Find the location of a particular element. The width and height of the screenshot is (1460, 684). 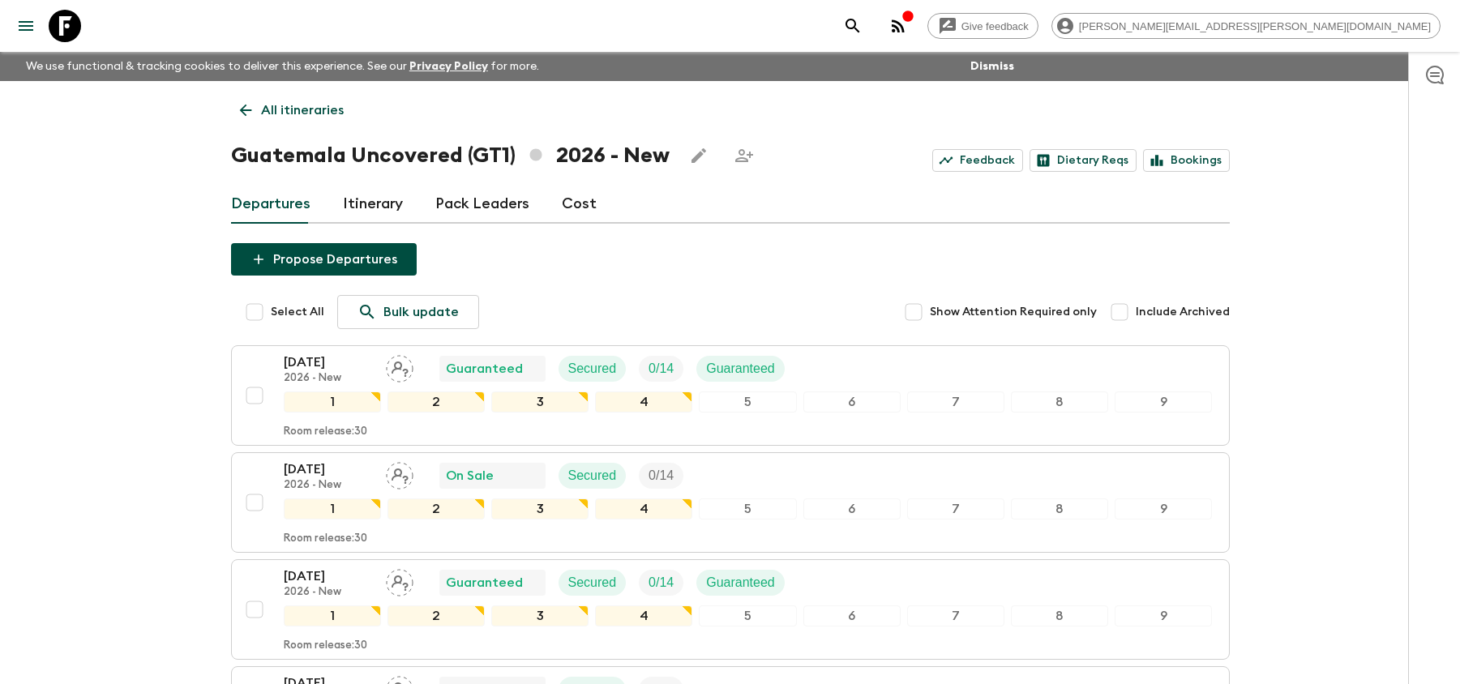

p: On Sale is located at coordinates (469, 476).